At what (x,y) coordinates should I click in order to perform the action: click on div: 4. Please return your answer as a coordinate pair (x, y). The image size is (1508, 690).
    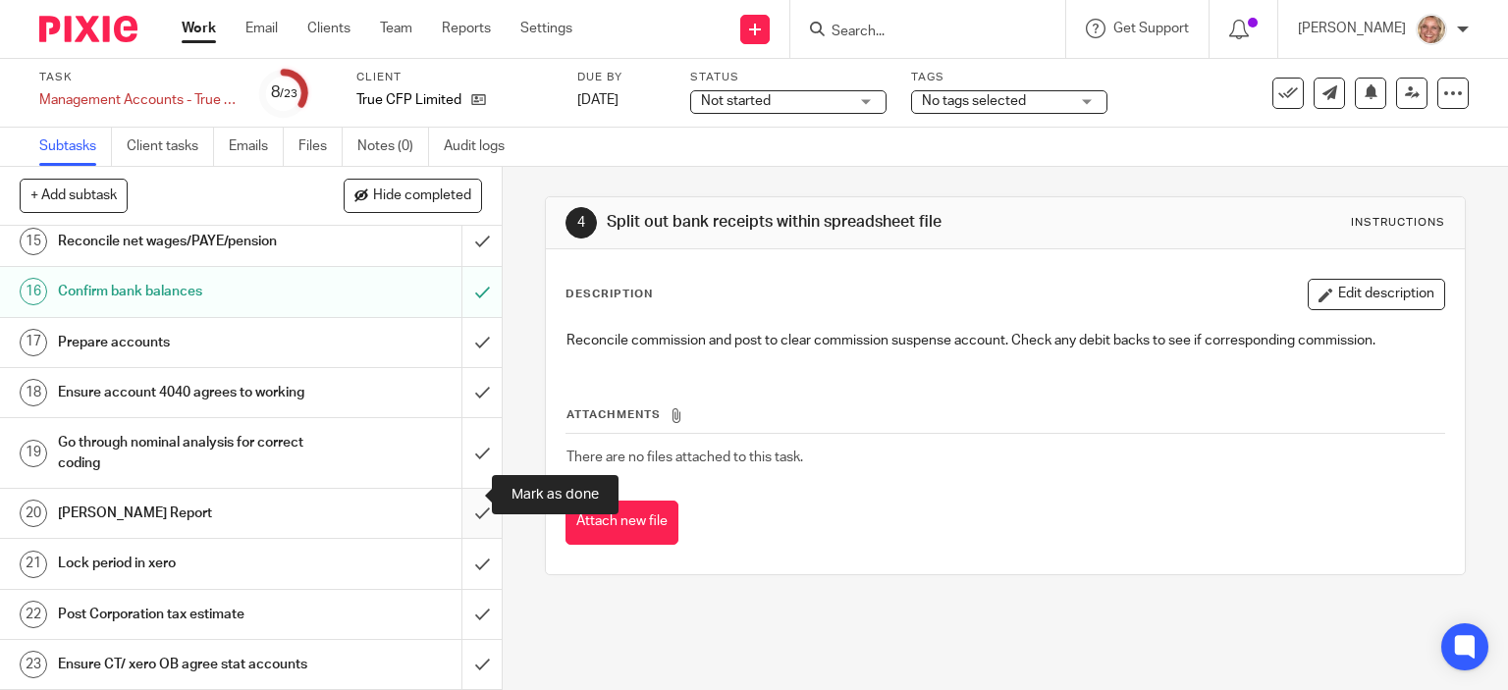
    Looking at the image, I should click on (581, 223).